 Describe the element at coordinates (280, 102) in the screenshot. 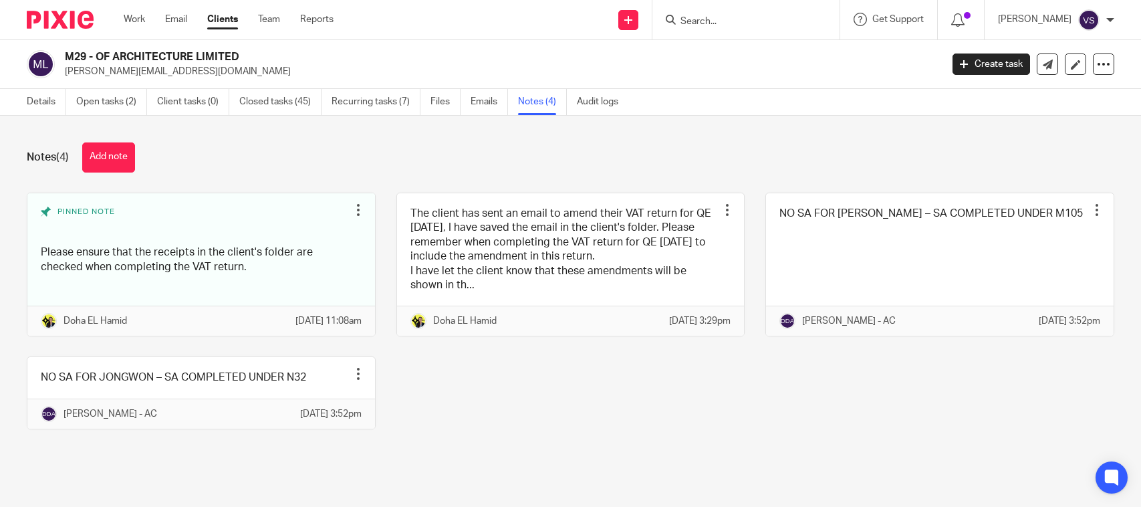

I see `a: Closed tasks (45)` at that location.